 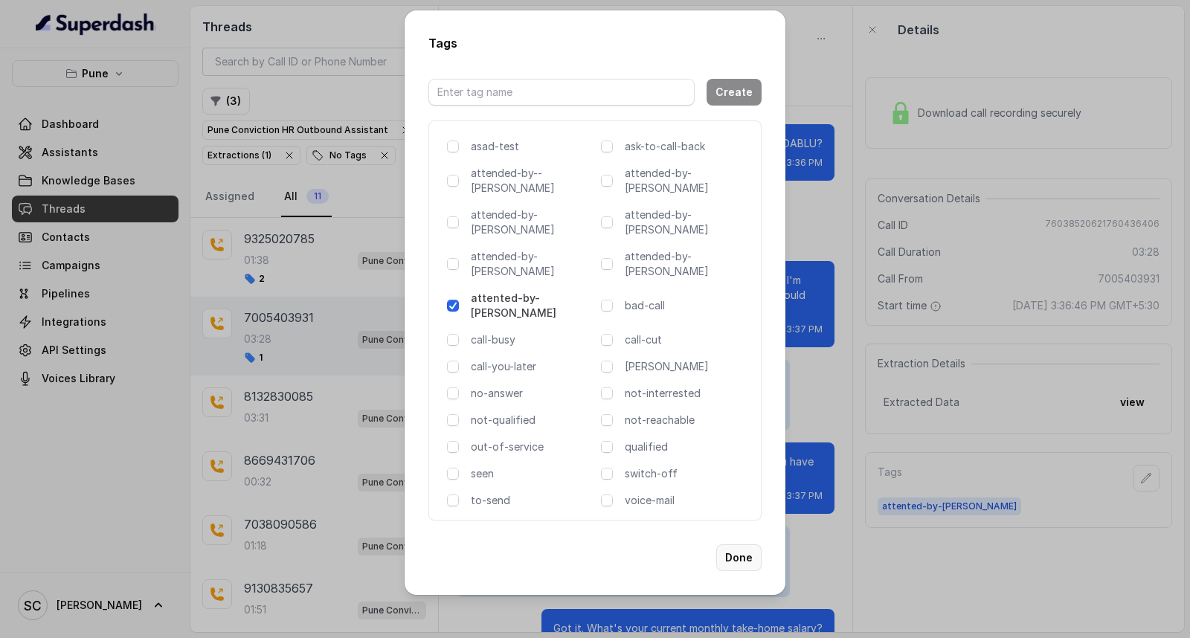 What do you see at coordinates (533, 367) in the screenshot?
I see `p: call-you-later` at bounding box center [533, 367].